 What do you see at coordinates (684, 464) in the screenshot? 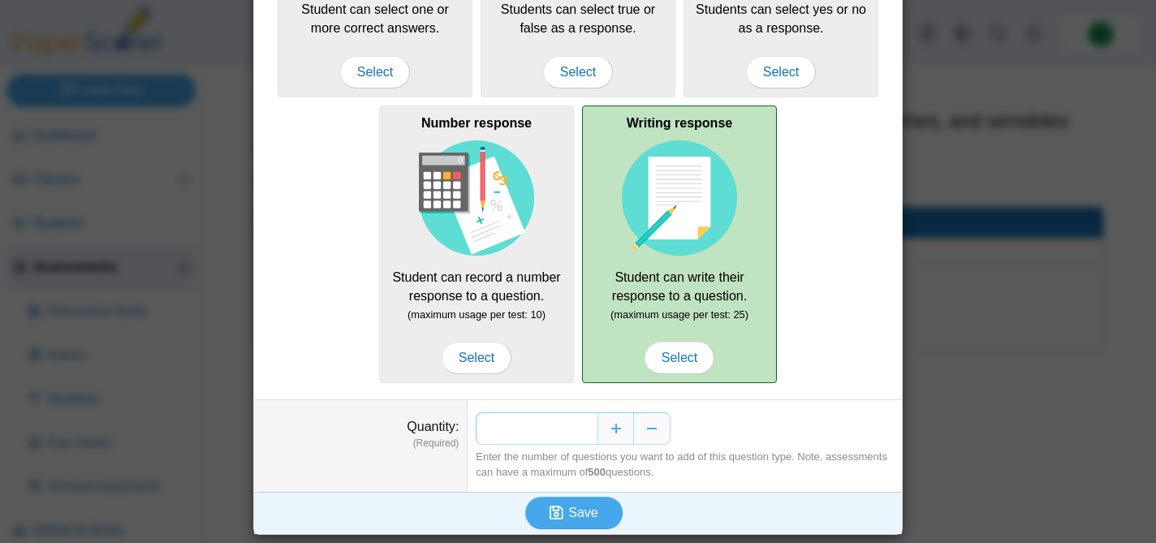
I see `div: Enter the number of questions you want to add of this question type. Note, assessments can have a...` at bounding box center [684, 464].